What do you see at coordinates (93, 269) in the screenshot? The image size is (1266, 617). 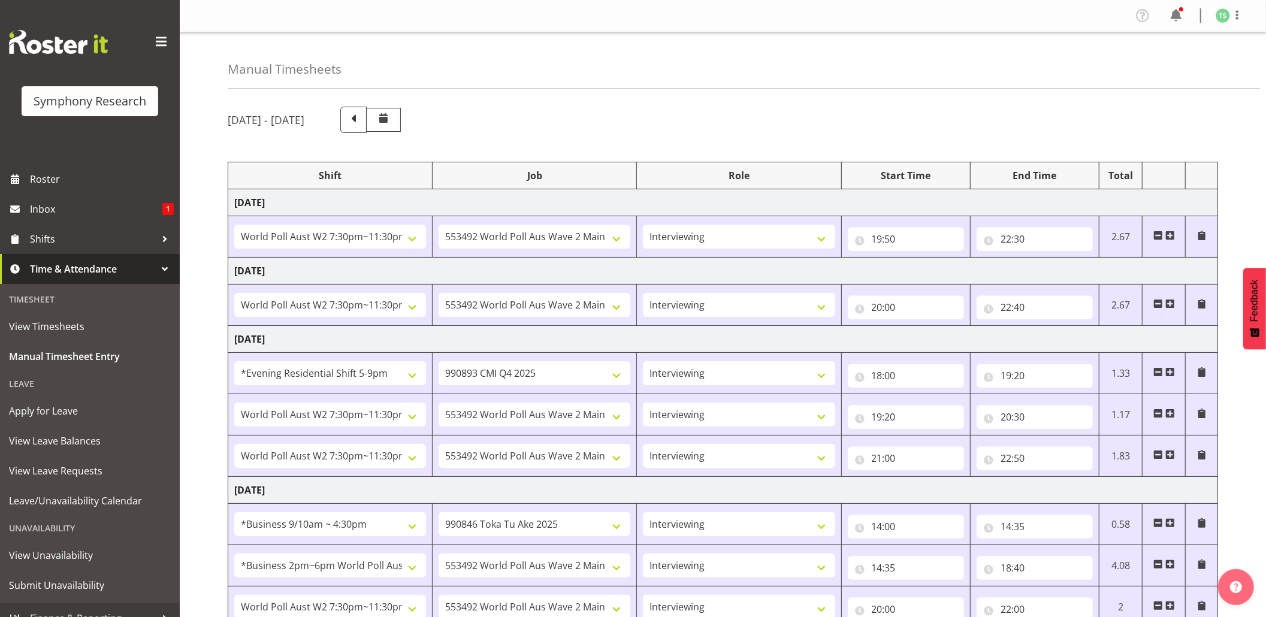 I see `span: Time & Attendance` at bounding box center [93, 269].